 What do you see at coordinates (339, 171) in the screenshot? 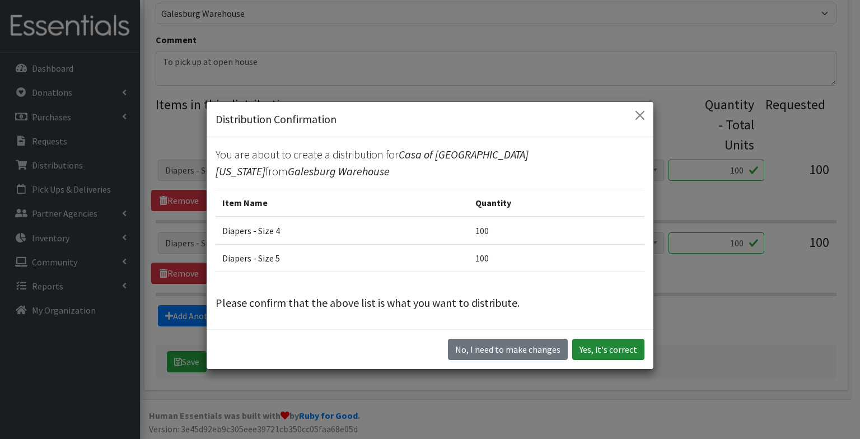
I see `span: Galesburg Warehouse` at bounding box center [339, 171].